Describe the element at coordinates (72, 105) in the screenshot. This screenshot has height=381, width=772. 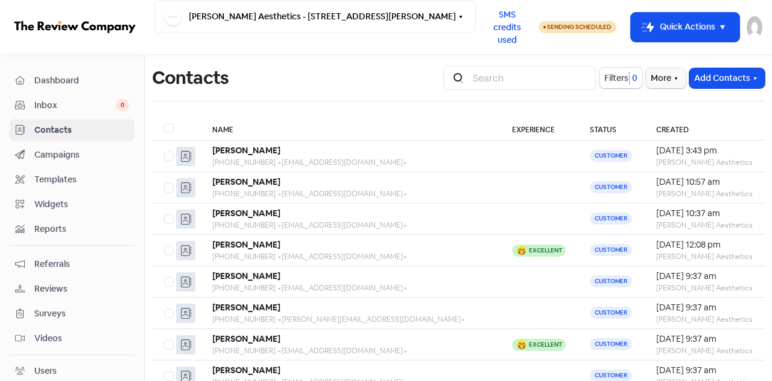
I see `a: Inbox 0` at that location.